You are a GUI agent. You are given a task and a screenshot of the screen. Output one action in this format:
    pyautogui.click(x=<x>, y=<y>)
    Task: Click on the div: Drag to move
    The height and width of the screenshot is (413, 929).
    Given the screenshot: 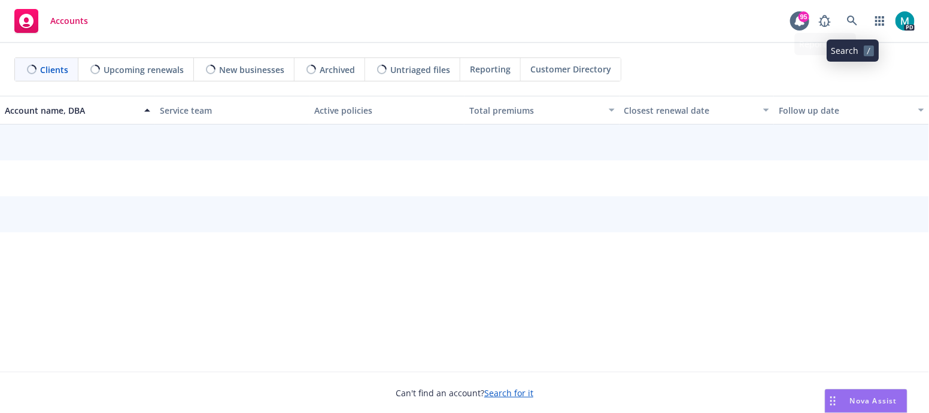 What is the action you would take?
    pyautogui.click(x=832, y=401)
    